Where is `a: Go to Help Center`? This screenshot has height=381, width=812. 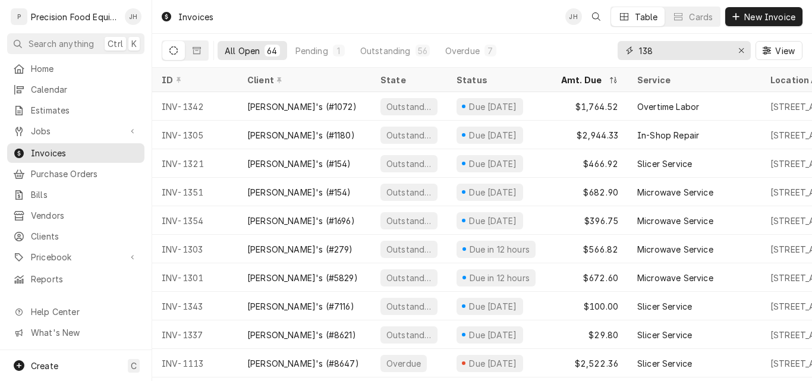 a: Go to Help Center is located at coordinates (75, 311).